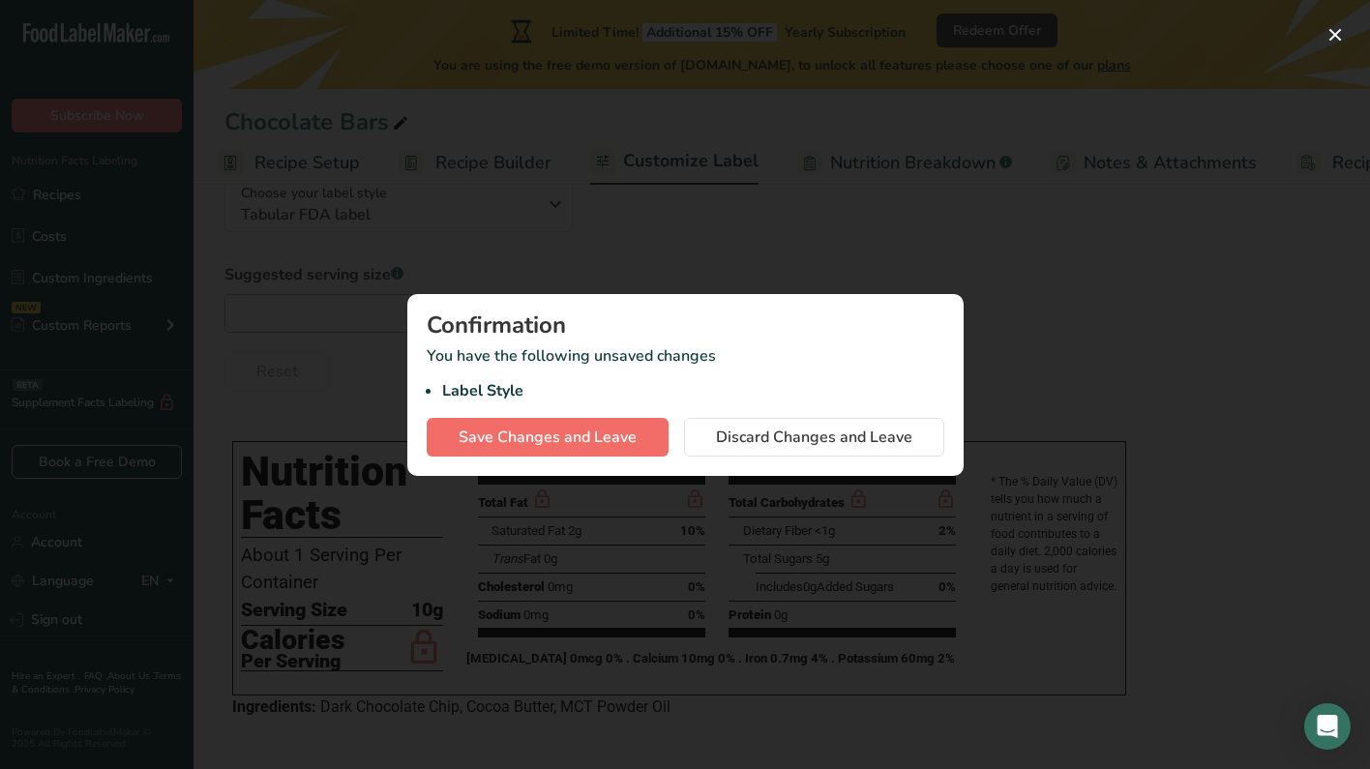 Image resolution: width=1370 pixels, height=769 pixels. I want to click on li: Label Style, so click(693, 391).